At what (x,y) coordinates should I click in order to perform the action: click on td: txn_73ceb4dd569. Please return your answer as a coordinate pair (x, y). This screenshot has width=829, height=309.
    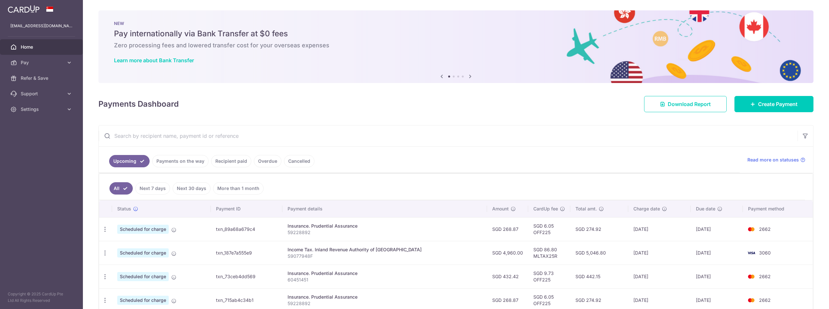
    Looking at the image, I should click on (246, 276).